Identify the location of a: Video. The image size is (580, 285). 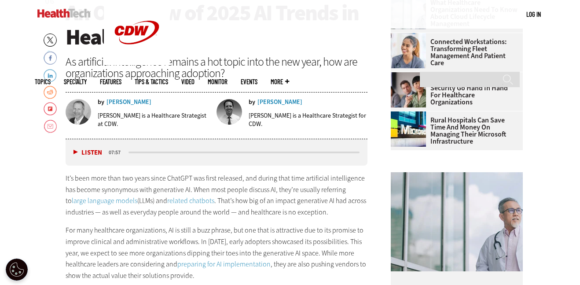
(188, 81).